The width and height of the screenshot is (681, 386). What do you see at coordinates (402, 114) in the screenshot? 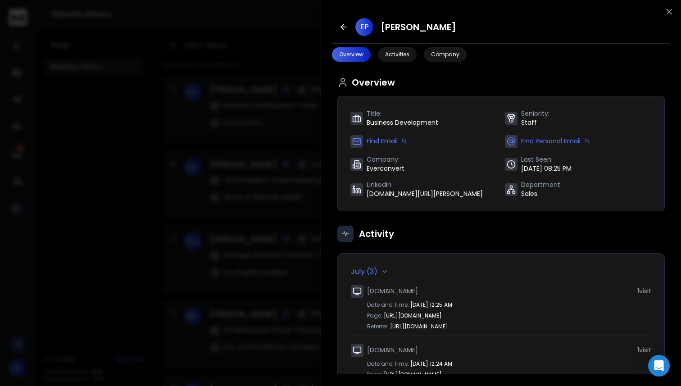
I see `span: Title :` at bounding box center [402, 114].